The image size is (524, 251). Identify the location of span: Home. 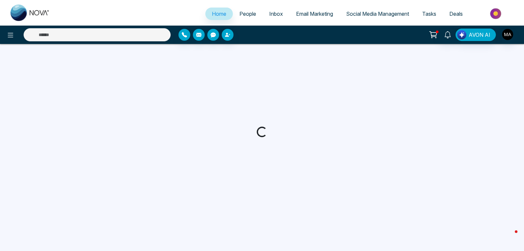
(219, 14).